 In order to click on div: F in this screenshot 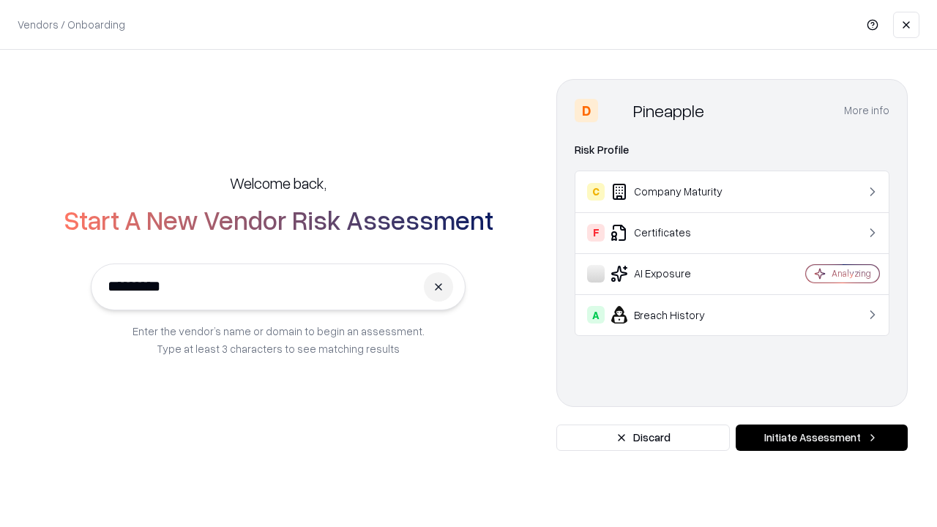, I will do `click(596, 233)`.